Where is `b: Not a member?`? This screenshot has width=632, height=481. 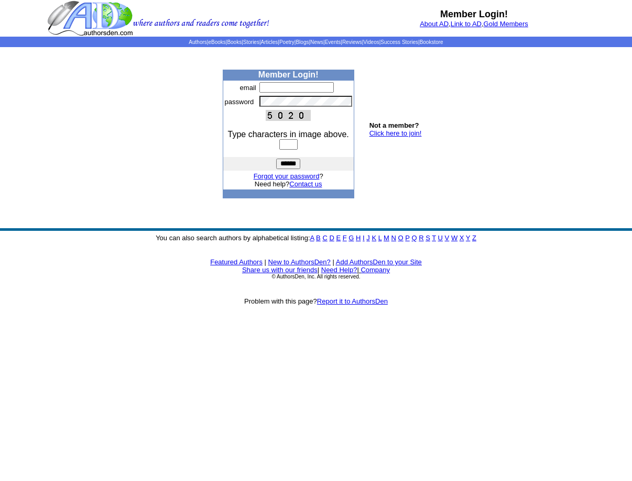 b: Not a member? is located at coordinates (394, 125).